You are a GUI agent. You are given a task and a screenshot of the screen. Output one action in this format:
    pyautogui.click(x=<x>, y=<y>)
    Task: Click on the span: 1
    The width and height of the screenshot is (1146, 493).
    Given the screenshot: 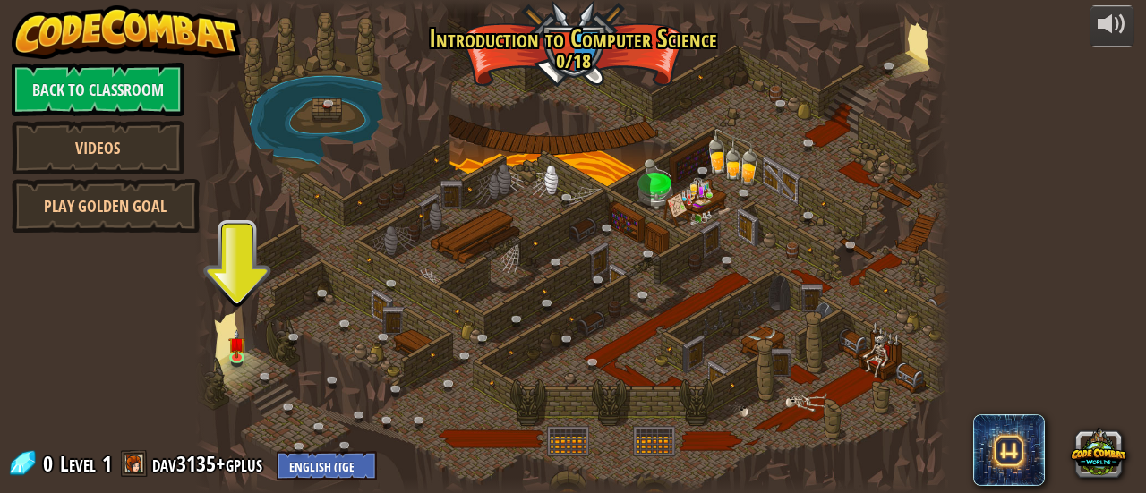 What is the action you would take?
    pyautogui.click(x=107, y=464)
    